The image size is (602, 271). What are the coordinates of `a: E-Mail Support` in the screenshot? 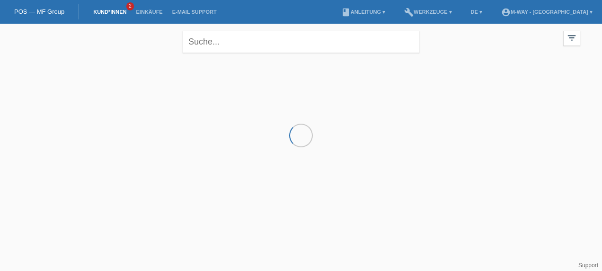 It's located at (195, 12).